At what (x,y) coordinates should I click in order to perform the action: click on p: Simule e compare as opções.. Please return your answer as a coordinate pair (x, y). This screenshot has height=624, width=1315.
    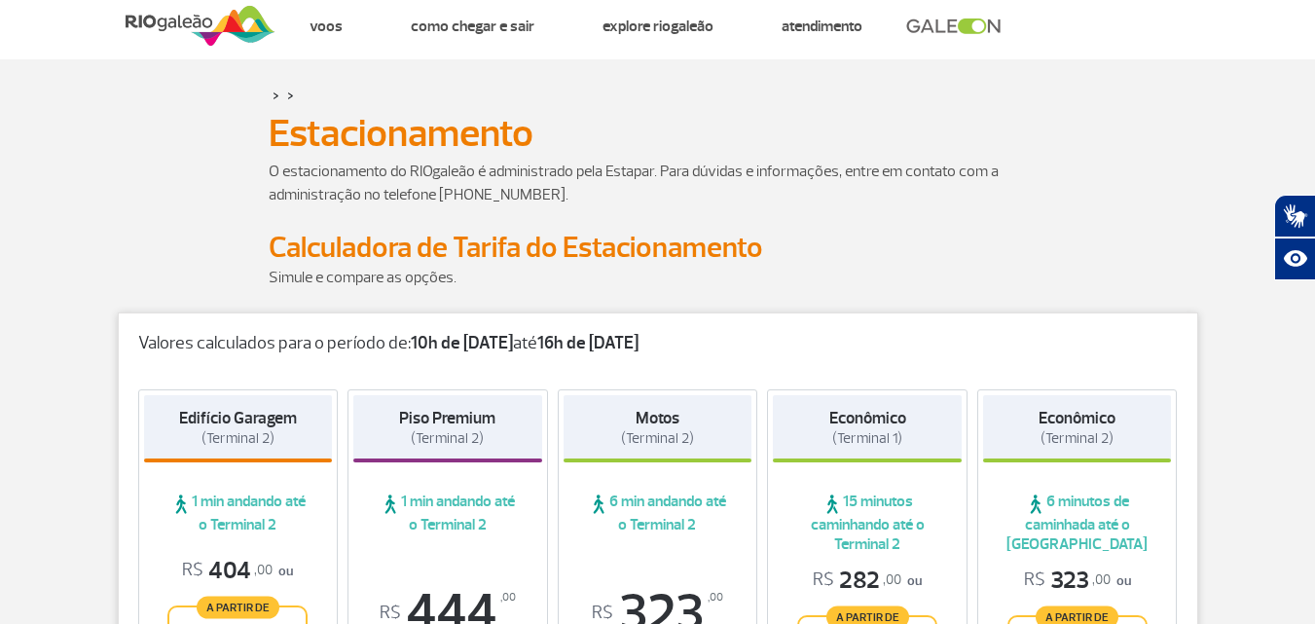
    Looking at the image, I should click on (658, 277).